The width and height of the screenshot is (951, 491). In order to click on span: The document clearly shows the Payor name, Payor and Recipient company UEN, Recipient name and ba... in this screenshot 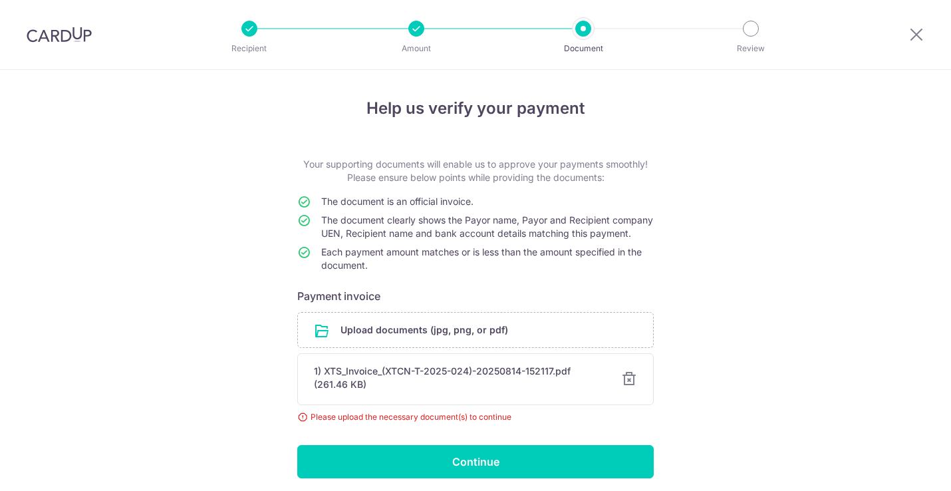, I will do `click(487, 226)`.